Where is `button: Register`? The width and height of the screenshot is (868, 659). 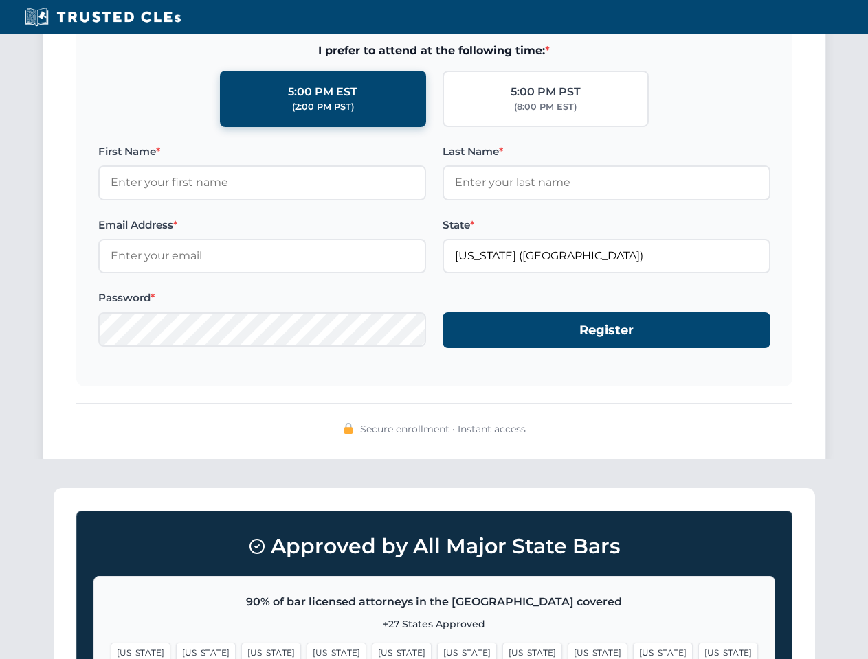
button: Register is located at coordinates (606, 330).